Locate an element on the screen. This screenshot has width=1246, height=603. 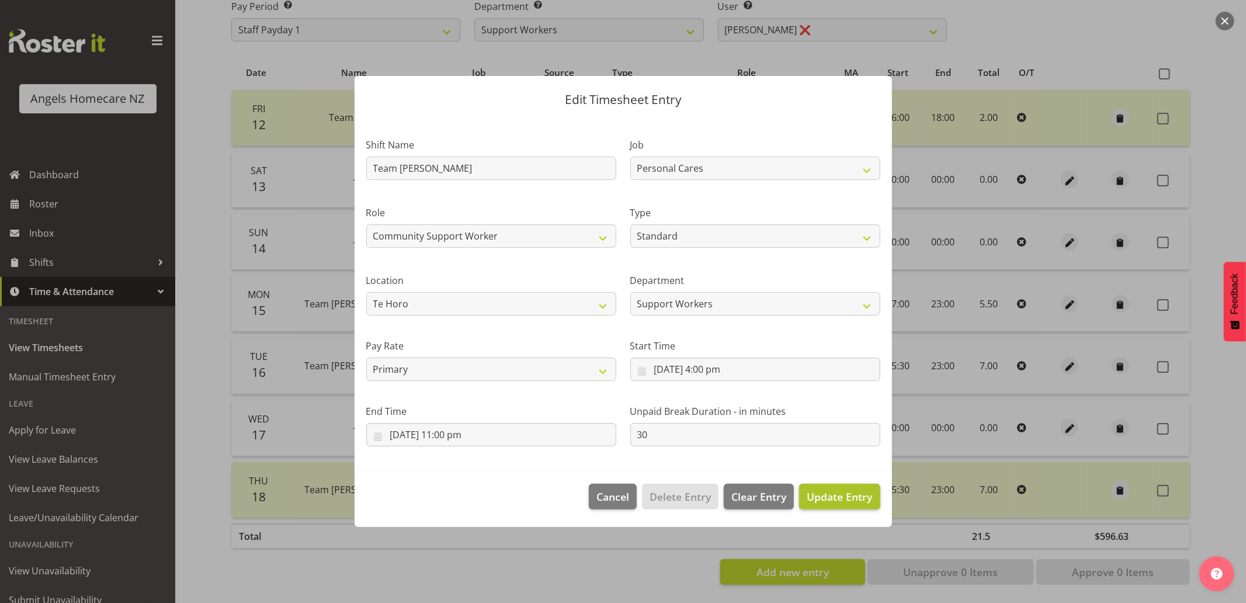
input: Unpaid Break Duration is located at coordinates (756, 435).